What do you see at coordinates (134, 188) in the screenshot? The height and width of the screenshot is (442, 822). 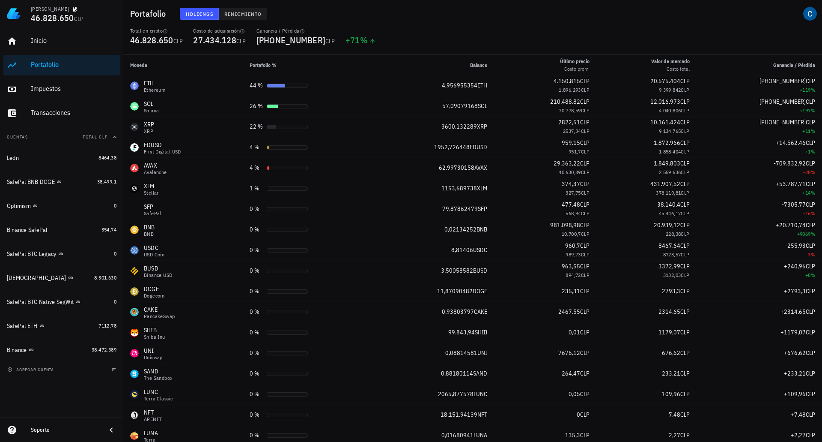 I see `div: XLM-icon` at bounding box center [134, 188].